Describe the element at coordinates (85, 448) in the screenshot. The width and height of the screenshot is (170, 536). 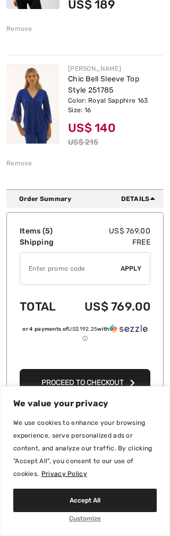
I see `p: We use cookies to enhance your browsing experience, serve personalized ads or content, and analyz...` at that location.